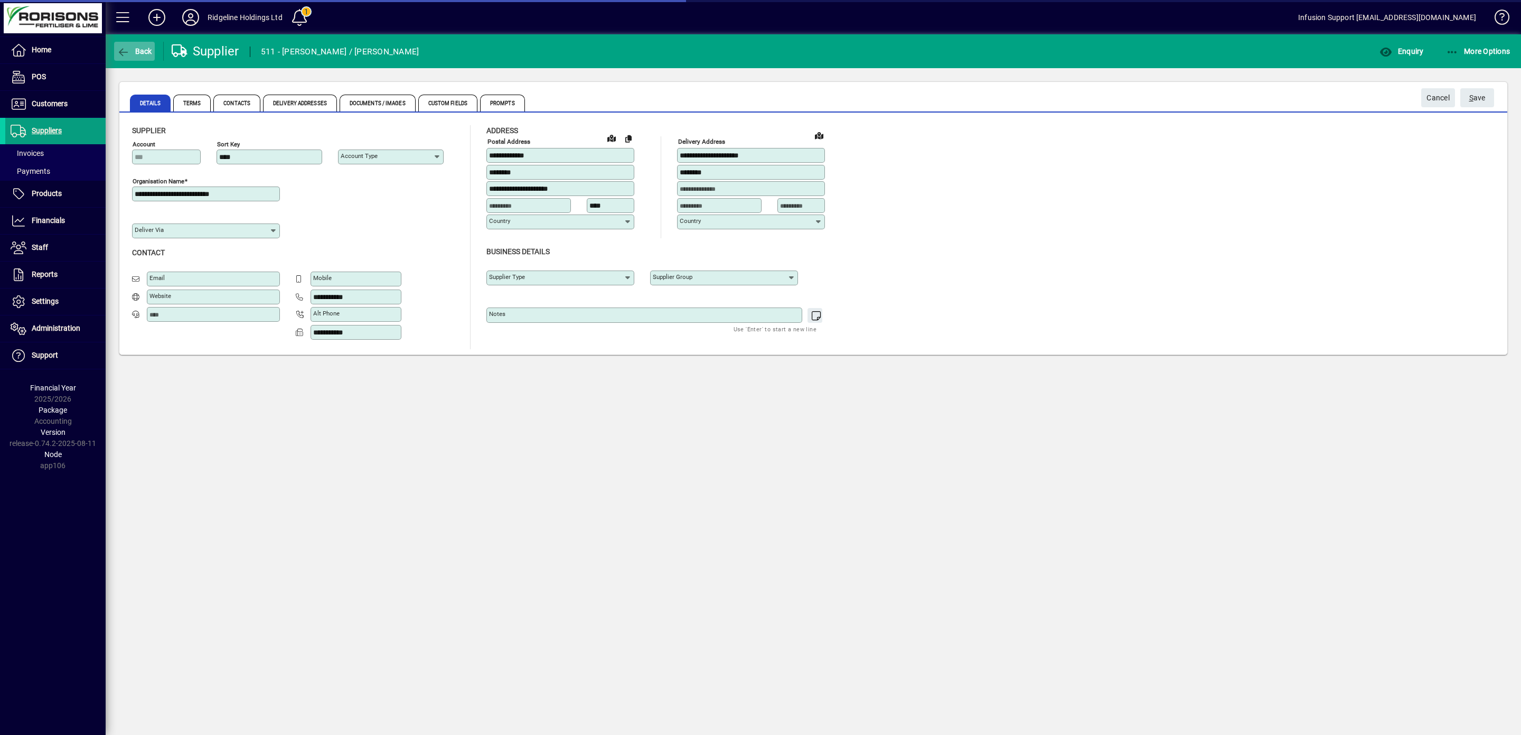  I want to click on button: Enquiry, so click(1401, 51).